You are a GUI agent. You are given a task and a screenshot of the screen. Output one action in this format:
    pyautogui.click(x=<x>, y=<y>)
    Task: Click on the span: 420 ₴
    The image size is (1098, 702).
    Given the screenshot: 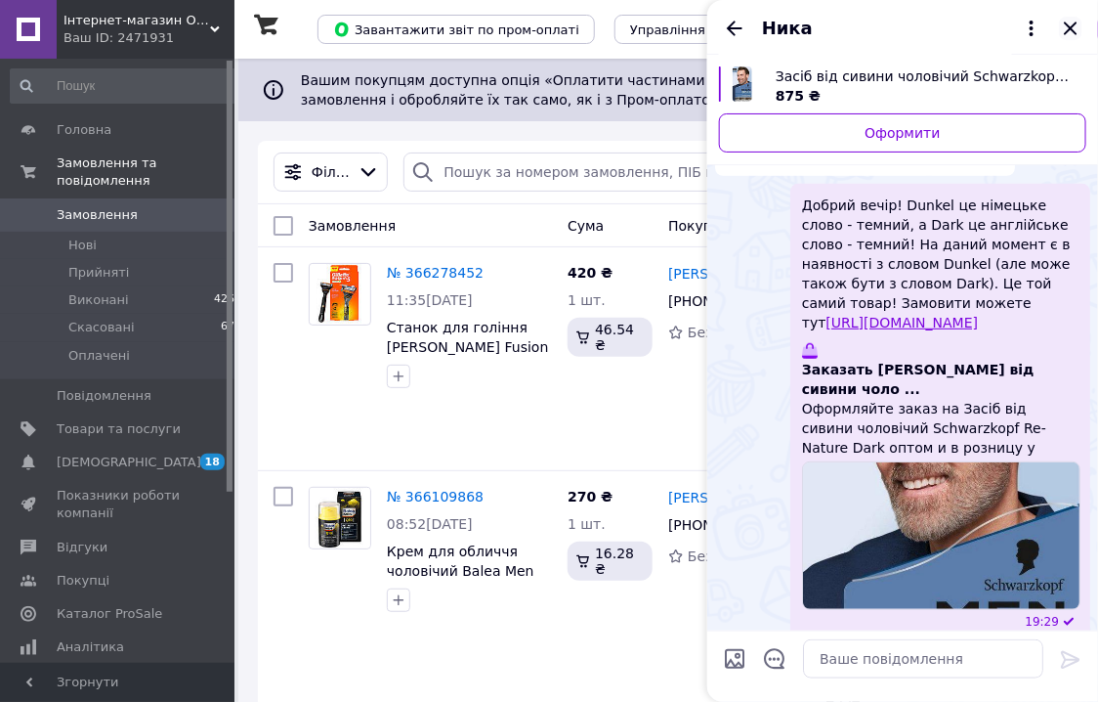 What is the action you would take?
    pyautogui.click(x=590, y=273)
    